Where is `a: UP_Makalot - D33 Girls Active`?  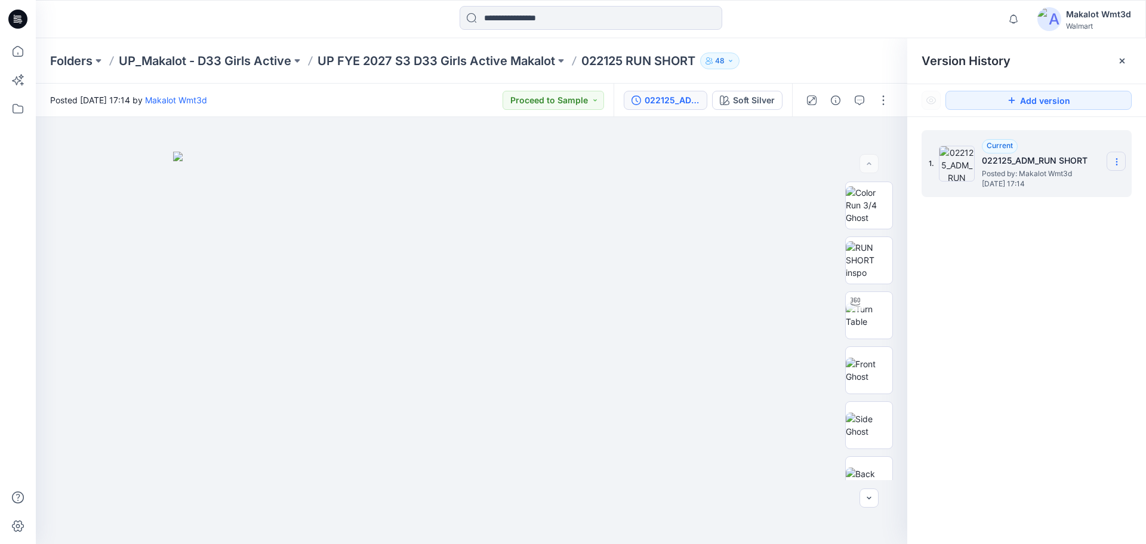
a: UP_Makalot - D33 Girls Active is located at coordinates (205, 61).